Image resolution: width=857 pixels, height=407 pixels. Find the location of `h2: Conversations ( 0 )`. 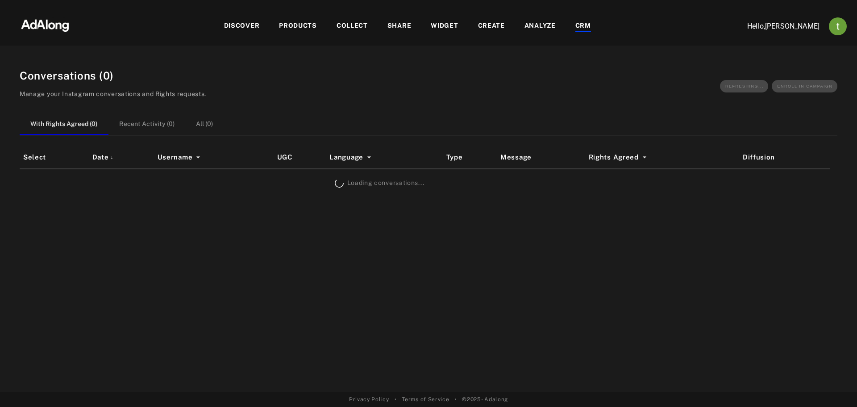

h2: Conversations ( 0 ) is located at coordinates (113, 75).